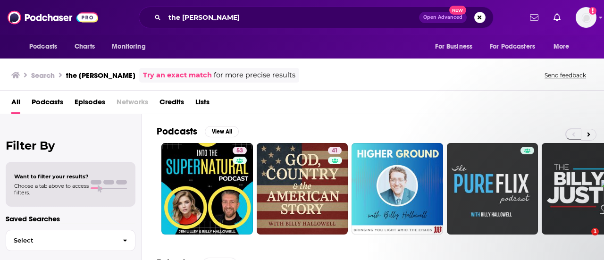 This screenshot has width=604, height=260. What do you see at coordinates (84, 47) in the screenshot?
I see `a: Charts` at bounding box center [84, 47].